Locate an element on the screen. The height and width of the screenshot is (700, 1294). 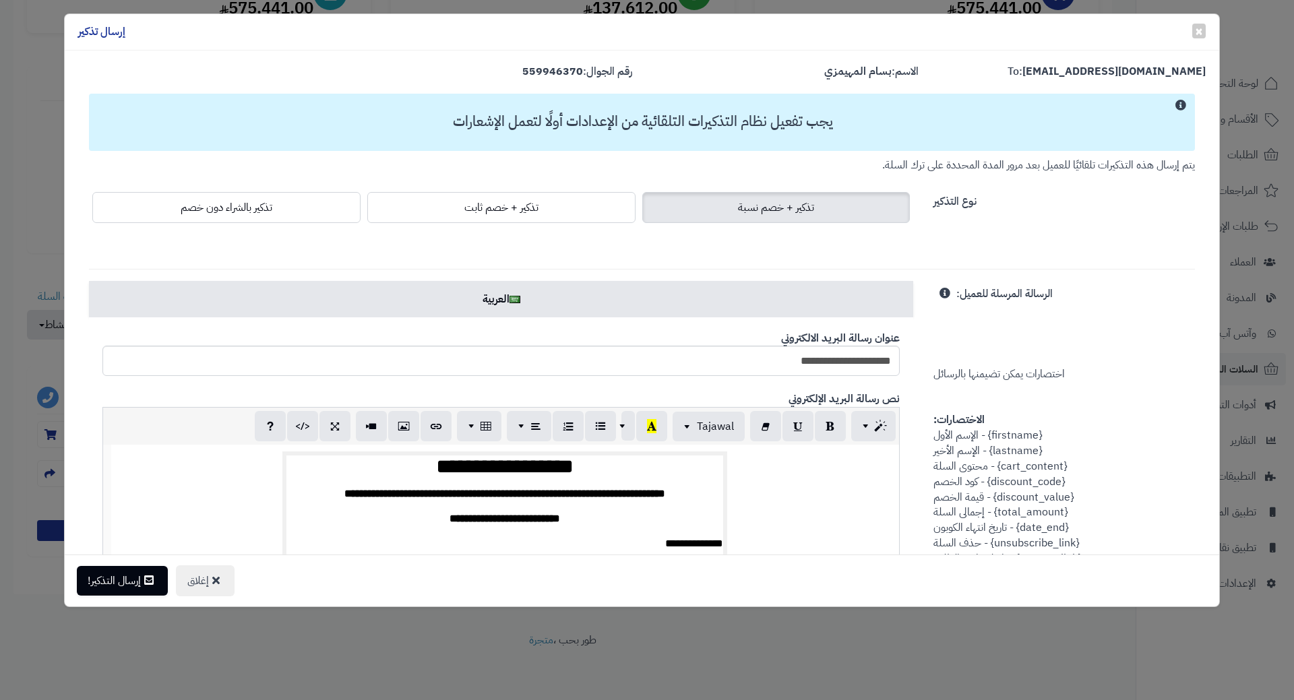
strong: بسام المهيمزي is located at coordinates (858, 71).